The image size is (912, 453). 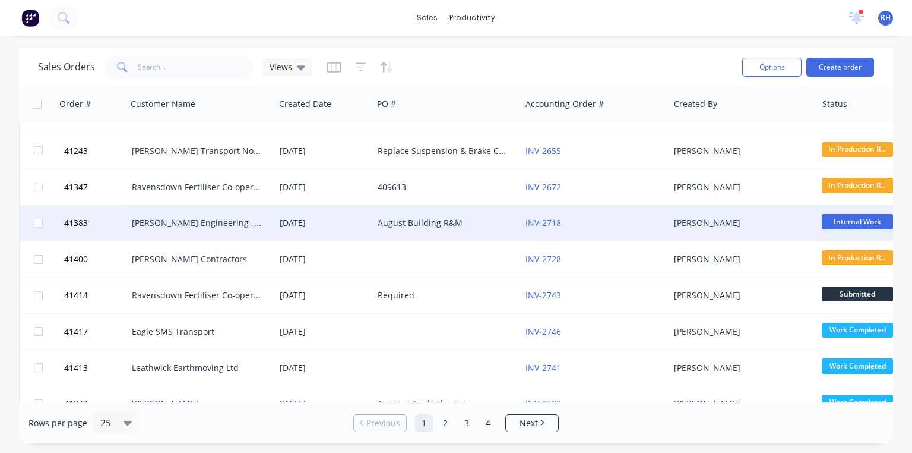 What do you see at coordinates (96, 187) in the screenshot?
I see `button: 41347` at bounding box center [96, 187].